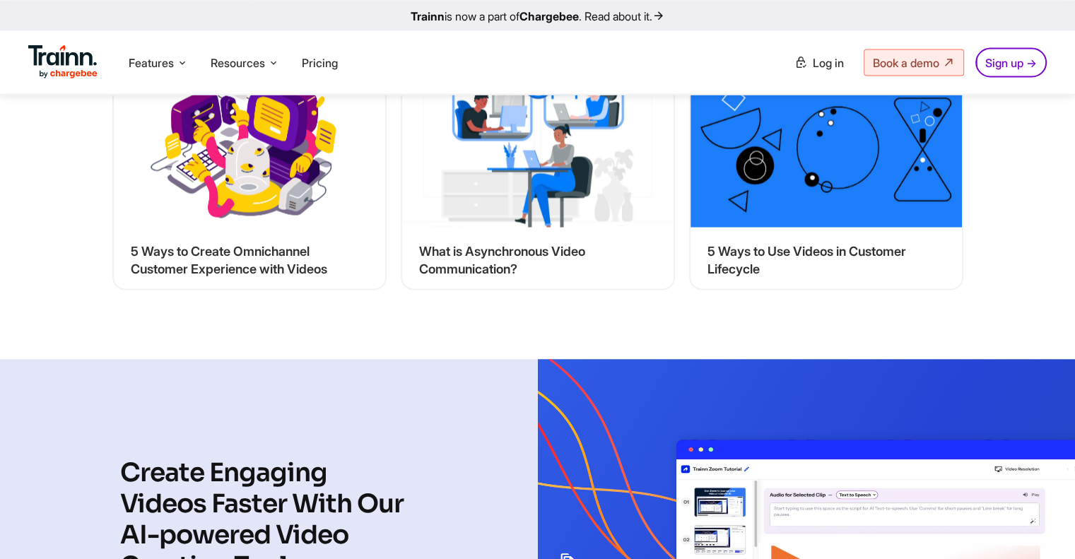 Image resolution: width=1075 pixels, height=559 pixels. Describe the element at coordinates (826, 149) in the screenshot. I see `img: 5 Ways to Use Videos in Customer Lifecycle` at that location.